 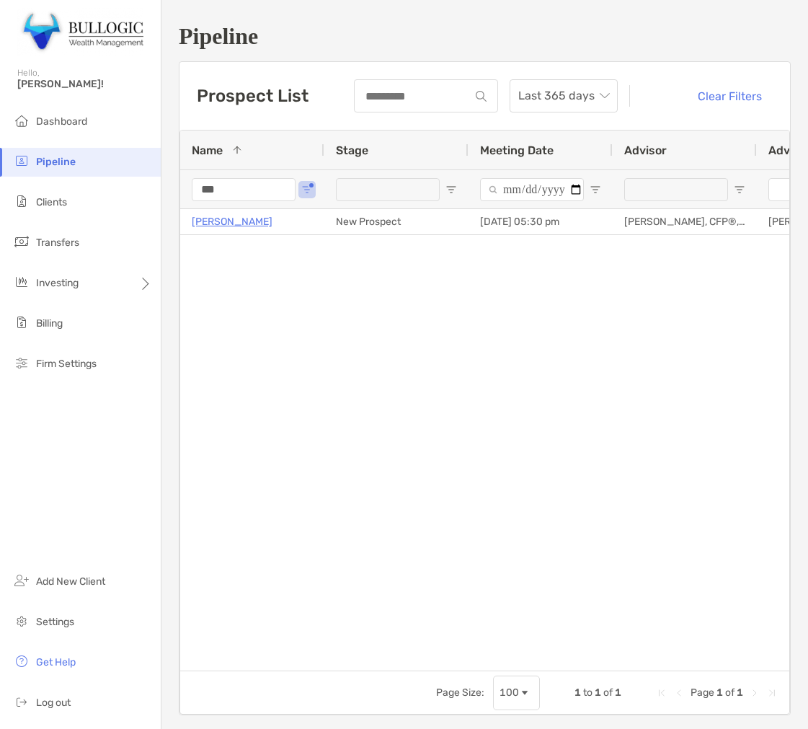 What do you see at coordinates (481, 96) in the screenshot?
I see `img: input icon` at bounding box center [481, 96].